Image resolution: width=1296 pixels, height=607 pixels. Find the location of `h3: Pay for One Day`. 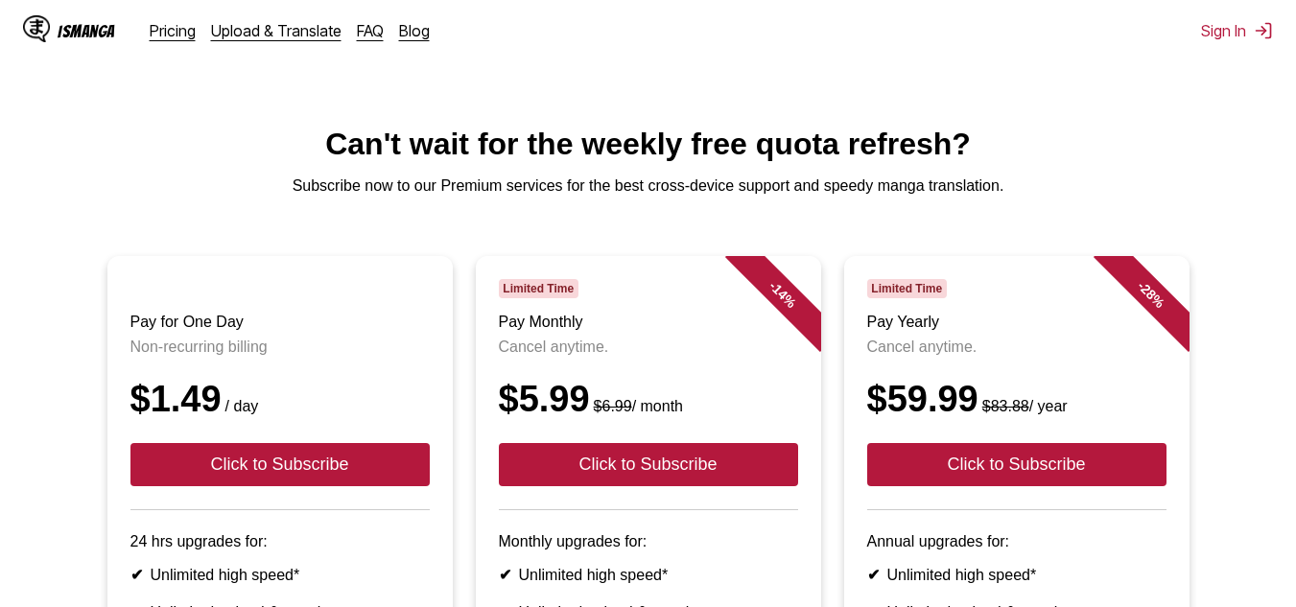

h3: Pay for One Day is located at coordinates (280, 322).